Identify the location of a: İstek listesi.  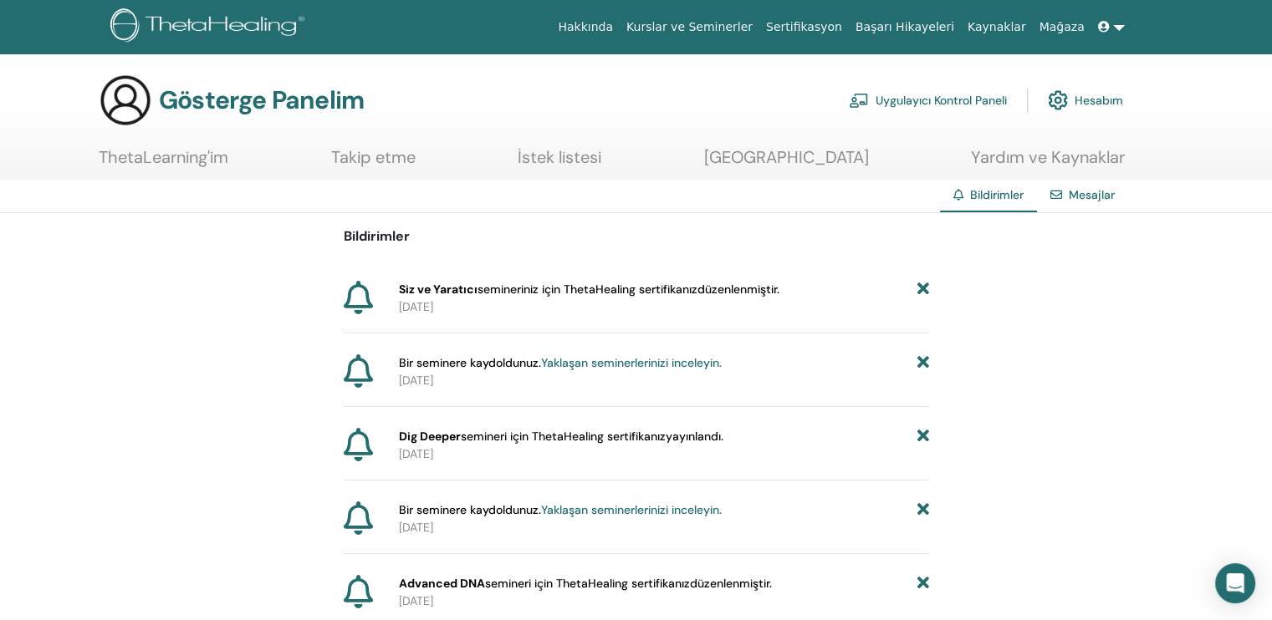
(559, 163).